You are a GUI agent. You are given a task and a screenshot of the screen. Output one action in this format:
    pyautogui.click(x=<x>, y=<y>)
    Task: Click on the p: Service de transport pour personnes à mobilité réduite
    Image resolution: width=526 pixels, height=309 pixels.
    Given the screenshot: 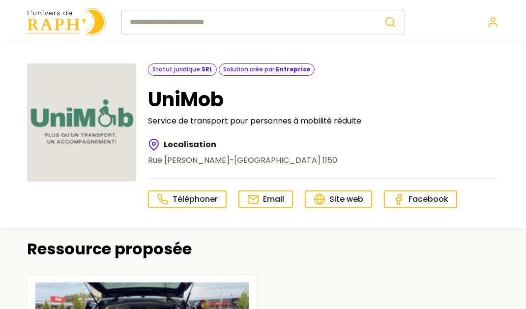 What is the action you would take?
    pyautogui.click(x=323, y=121)
    